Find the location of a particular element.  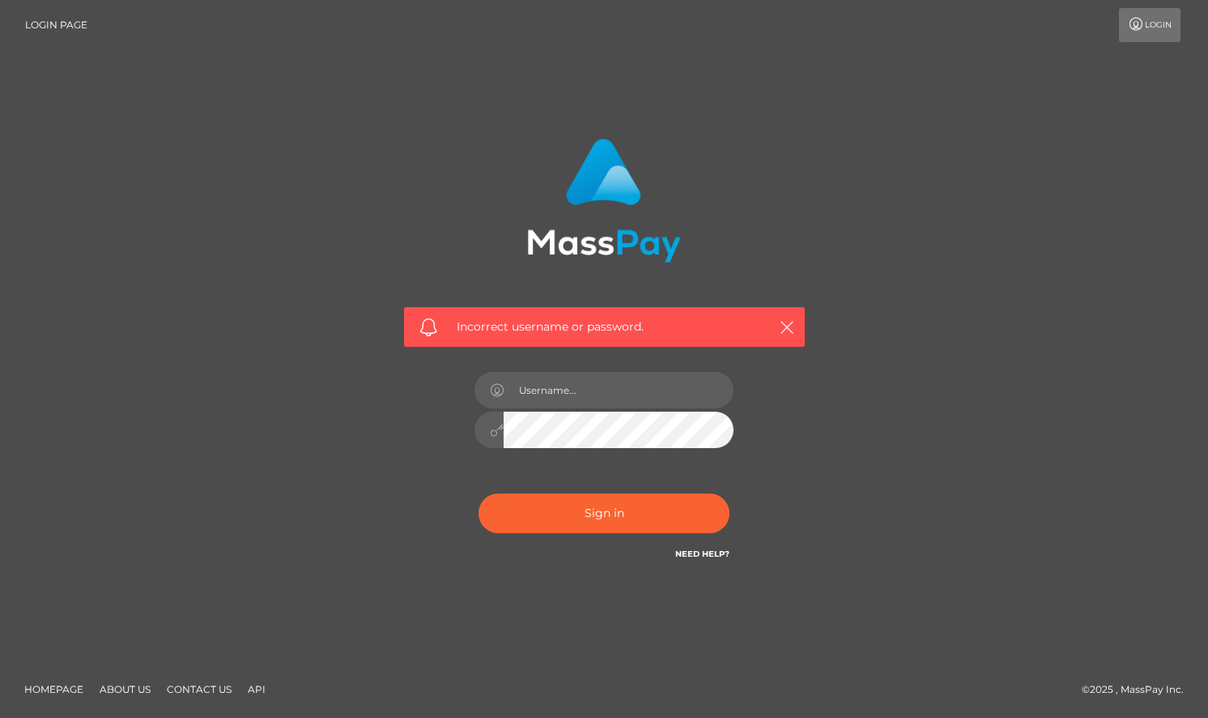

div: © 2025 , MassPay Inc. is located at coordinates (1139, 689).